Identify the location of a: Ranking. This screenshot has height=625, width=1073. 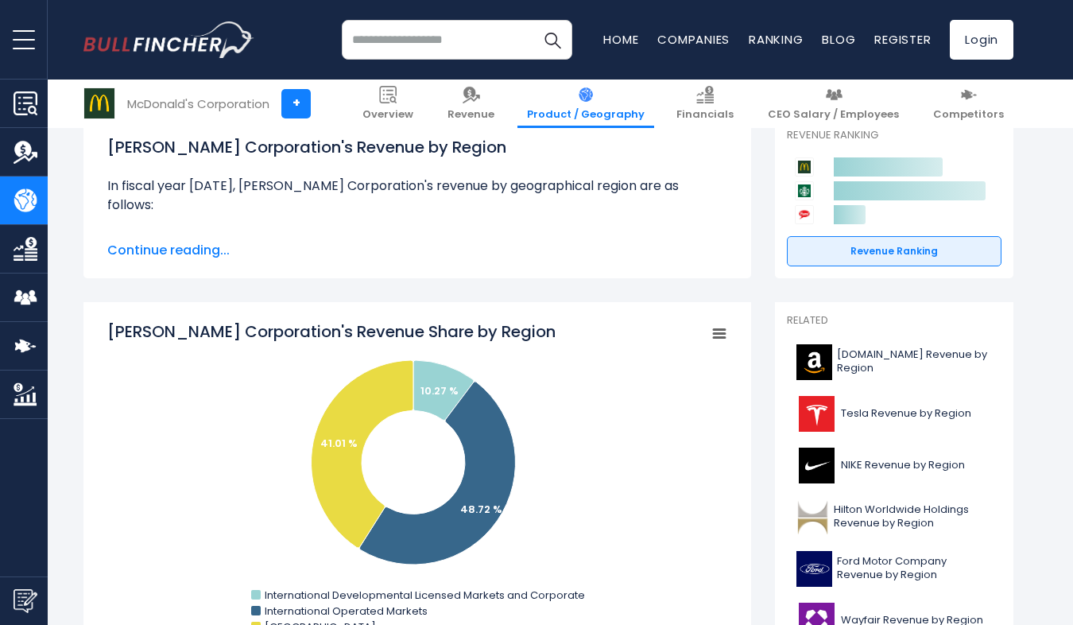
(776, 39).